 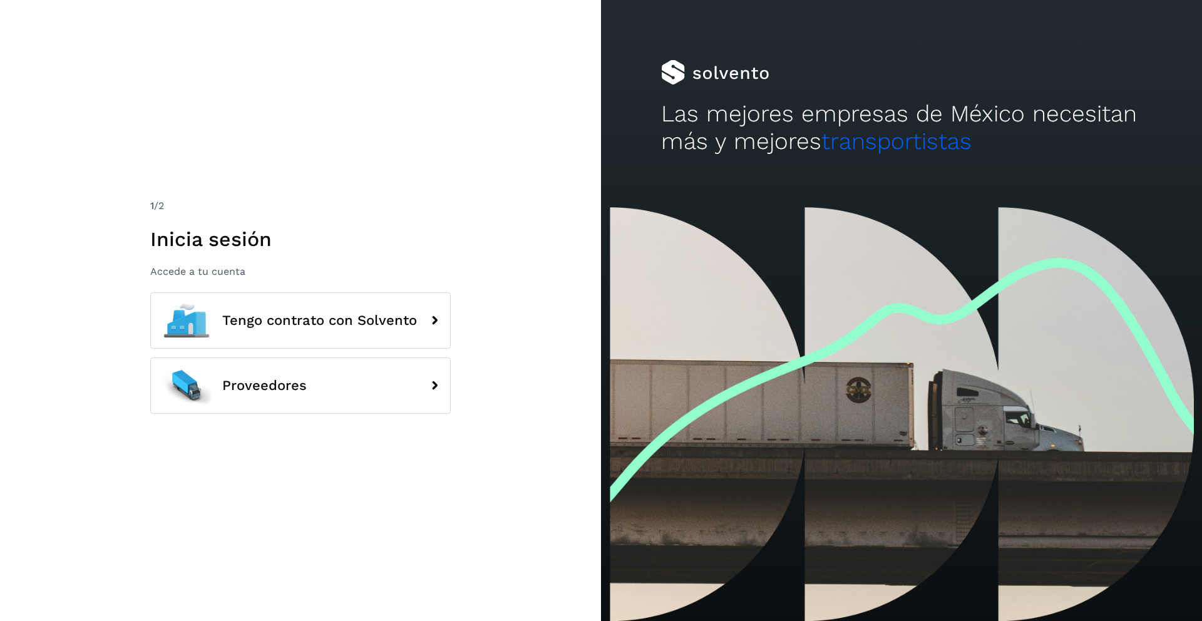 What do you see at coordinates (901, 128) in the screenshot?
I see `h2: Las mejores empresas de México necesitan más y mejores` at bounding box center [901, 128].